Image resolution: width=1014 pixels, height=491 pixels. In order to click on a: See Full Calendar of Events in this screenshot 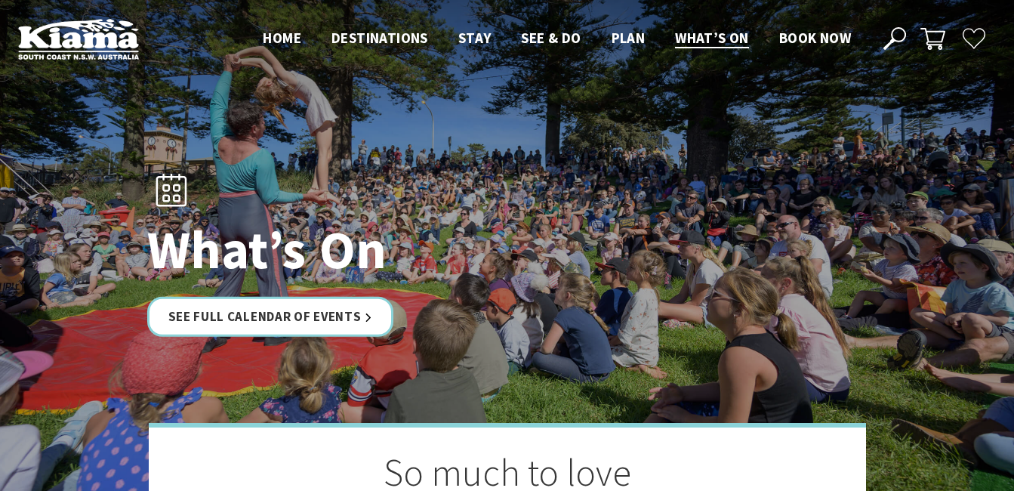, I will do `click(270, 316)`.